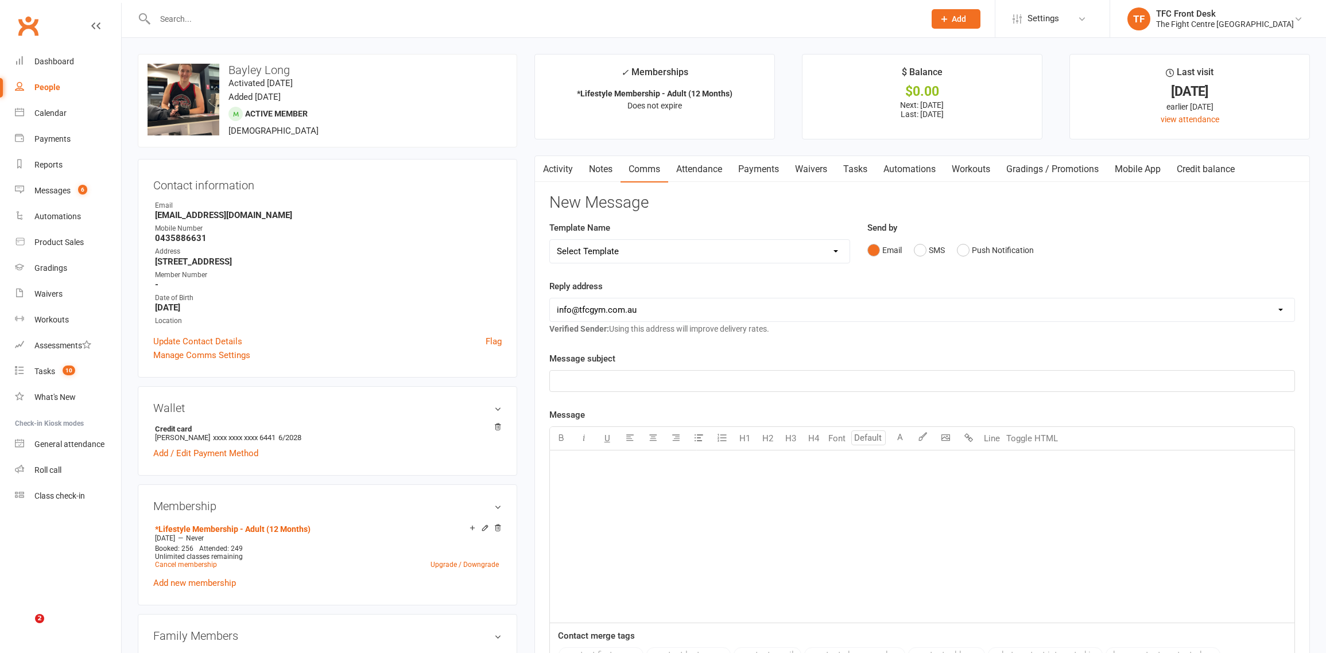  Describe the element at coordinates (68, 372) in the screenshot. I see `a: Tasks 10` at that location.